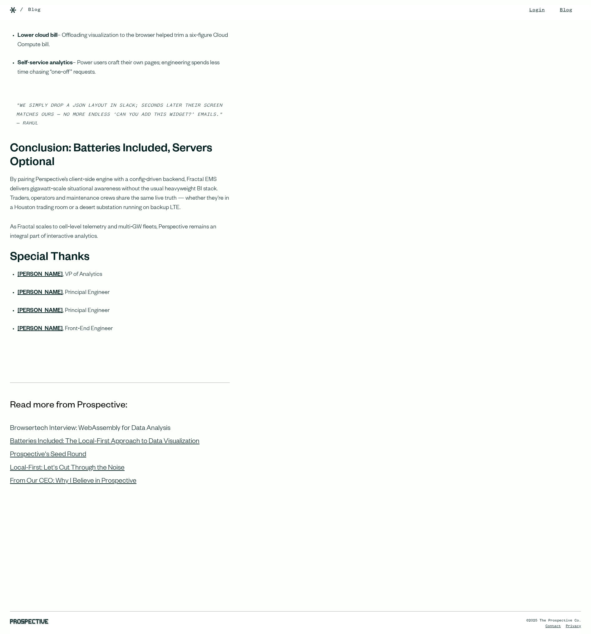 Image resolution: width=591 pixels, height=634 pixels. What do you see at coordinates (553, 626) in the screenshot?
I see `a: Contact` at bounding box center [553, 626].